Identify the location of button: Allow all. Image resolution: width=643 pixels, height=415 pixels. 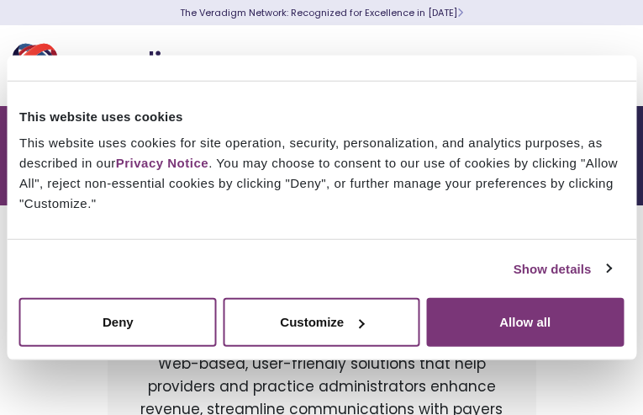
(525, 322).